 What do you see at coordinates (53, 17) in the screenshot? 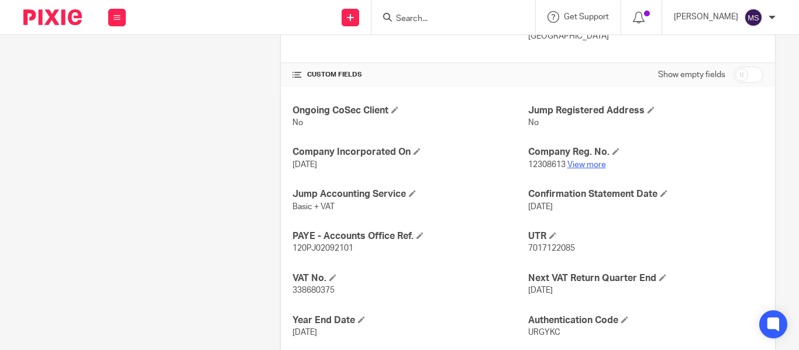
I see `img: Pixie` at bounding box center [53, 17].